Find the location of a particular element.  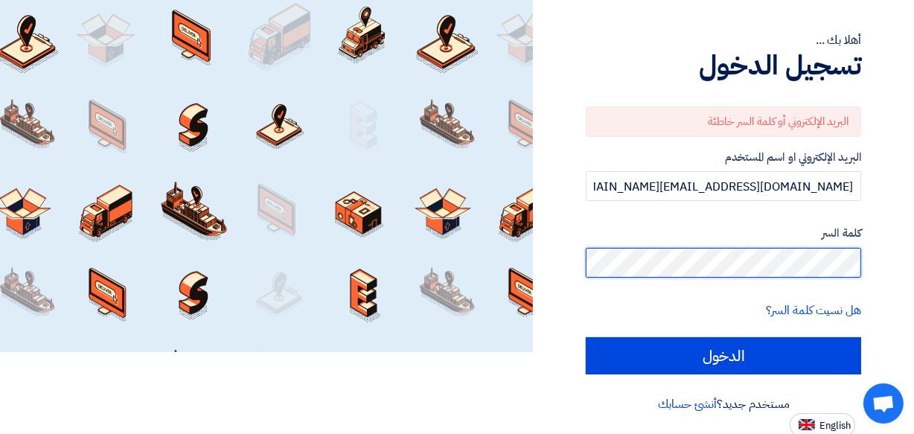

input: الدخول is located at coordinates (724, 356).